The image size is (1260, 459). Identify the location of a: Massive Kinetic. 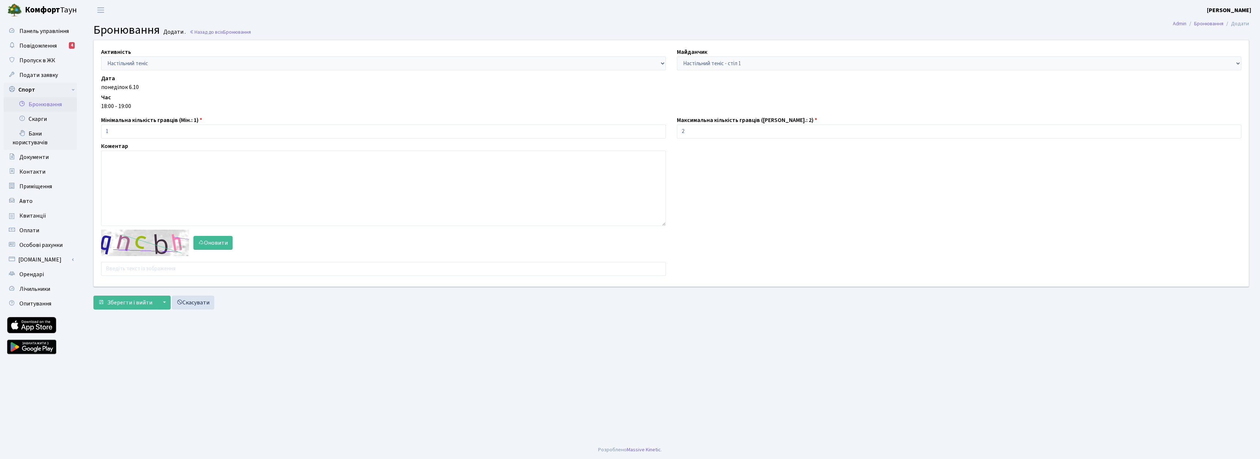
(644, 450).